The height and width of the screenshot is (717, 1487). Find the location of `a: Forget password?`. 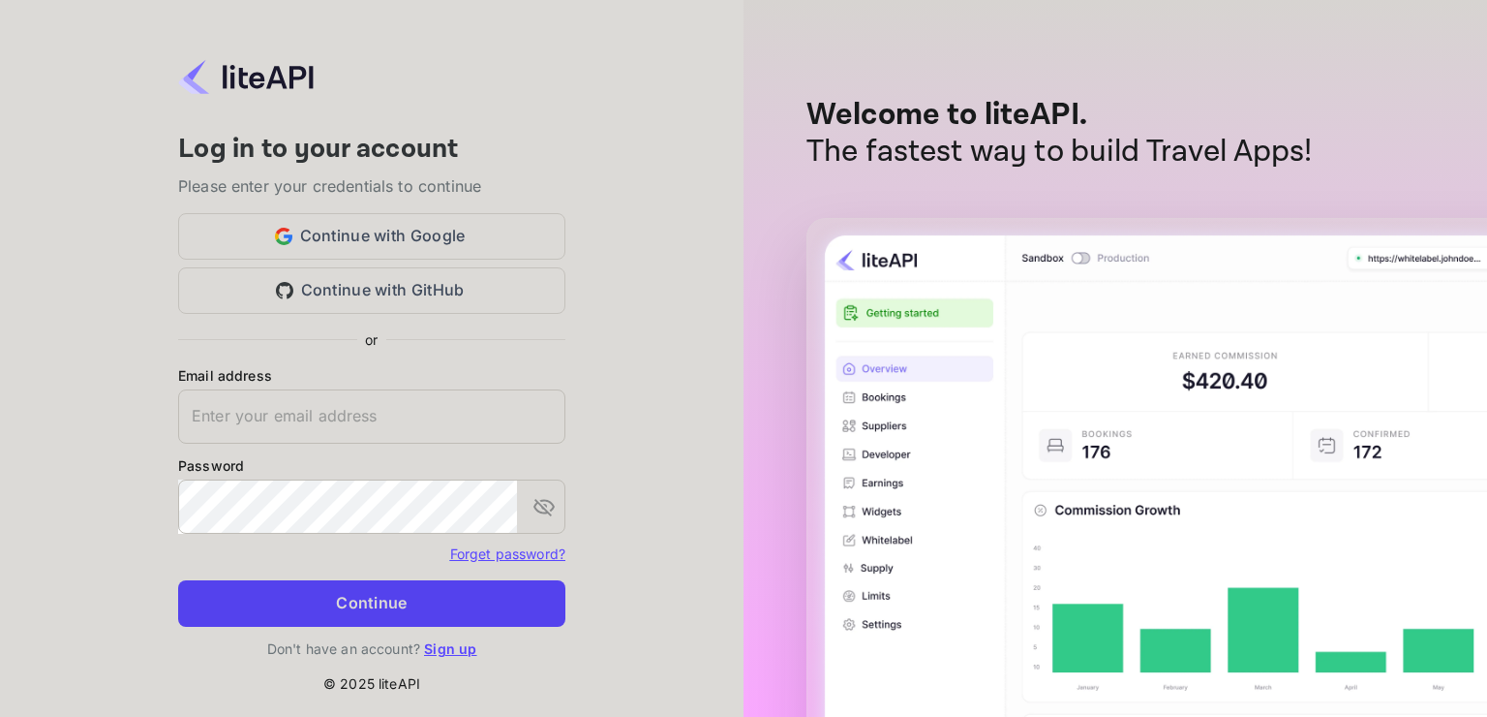

a: Forget password? is located at coordinates (507, 553).